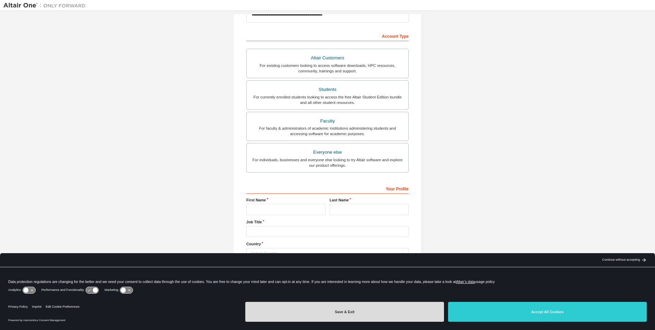  What do you see at coordinates (328, 152) in the screenshot?
I see `div: Everyone else` at bounding box center [328, 152].